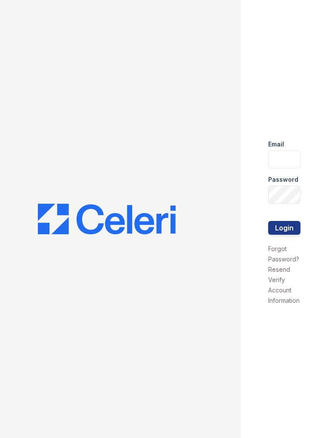  I want to click on label: Password, so click(283, 180).